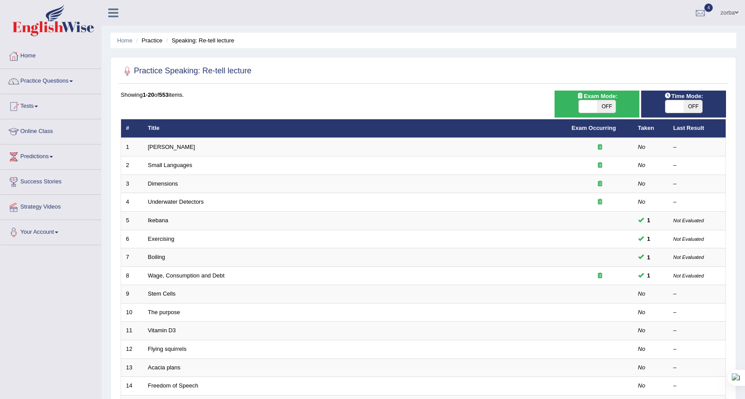 This screenshot has height=399, width=745. I want to click on a: Predictions, so click(51, 155).